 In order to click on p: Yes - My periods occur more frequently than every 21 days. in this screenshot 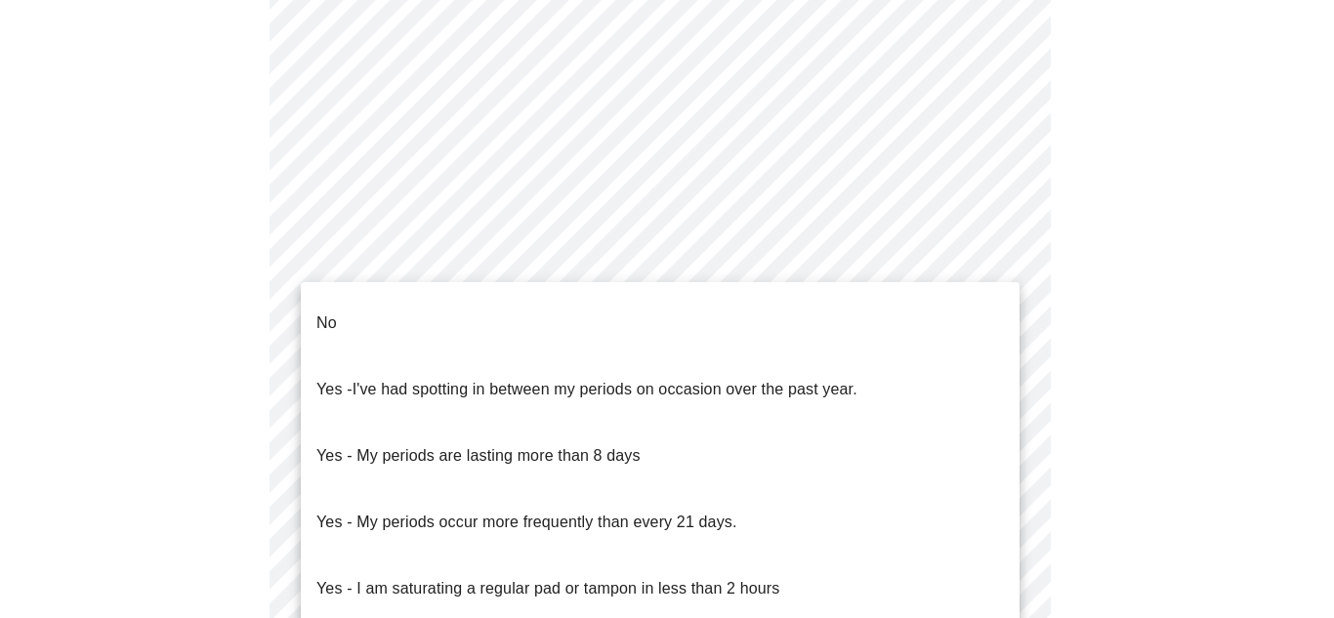, I will do `click(526, 522)`.